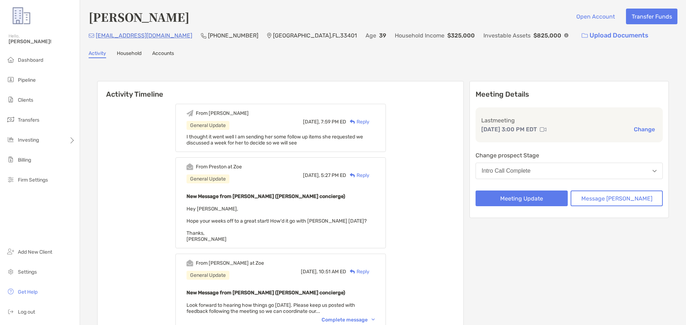  I want to click on span: Add New Client, so click(35, 252).